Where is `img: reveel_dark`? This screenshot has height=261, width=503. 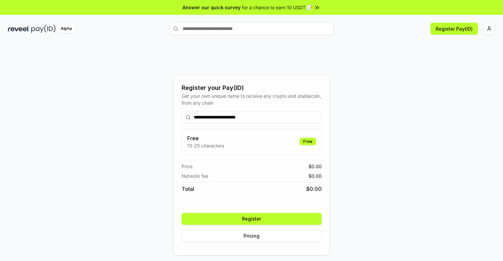
img: reveel_dark is located at coordinates (19, 29).